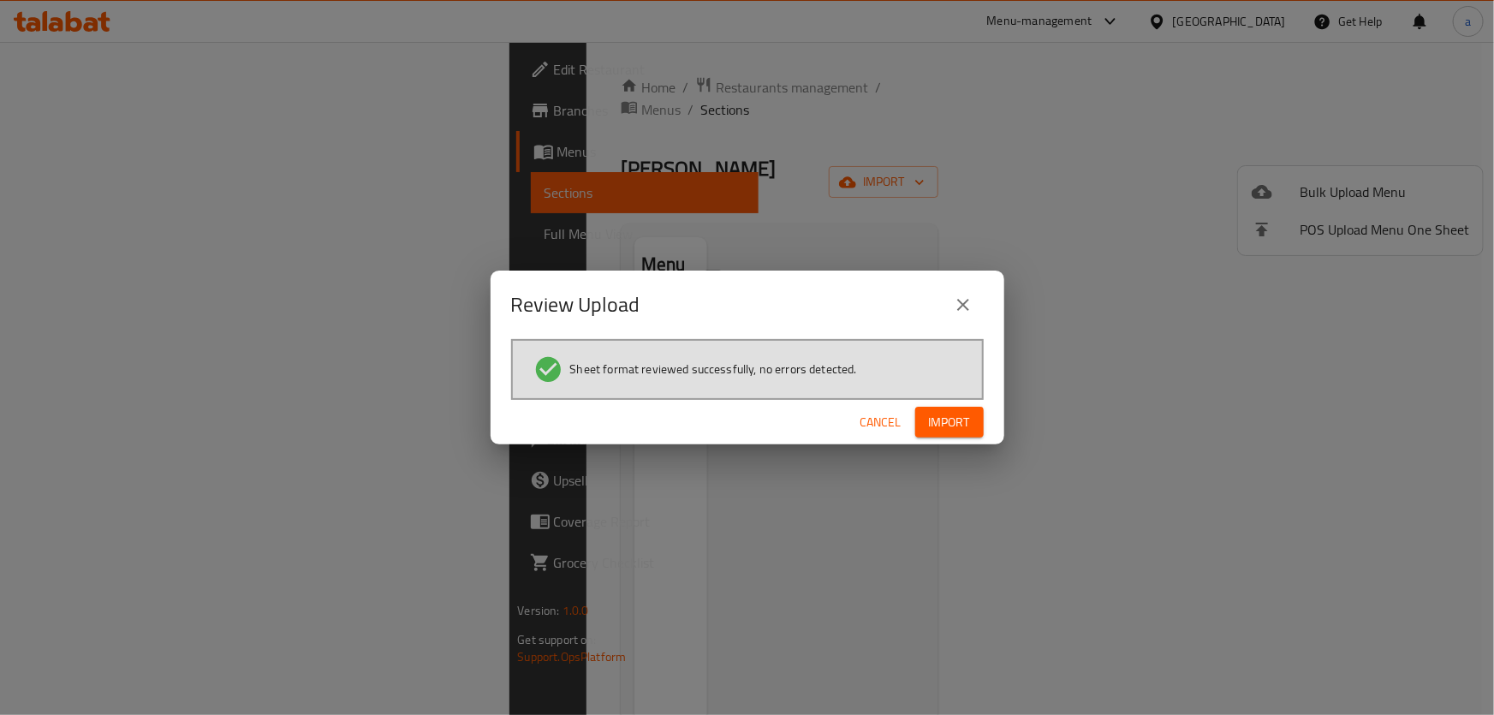 This screenshot has width=1494, height=715. Describe the element at coordinates (881, 422) in the screenshot. I see `button: Cancel` at that location.